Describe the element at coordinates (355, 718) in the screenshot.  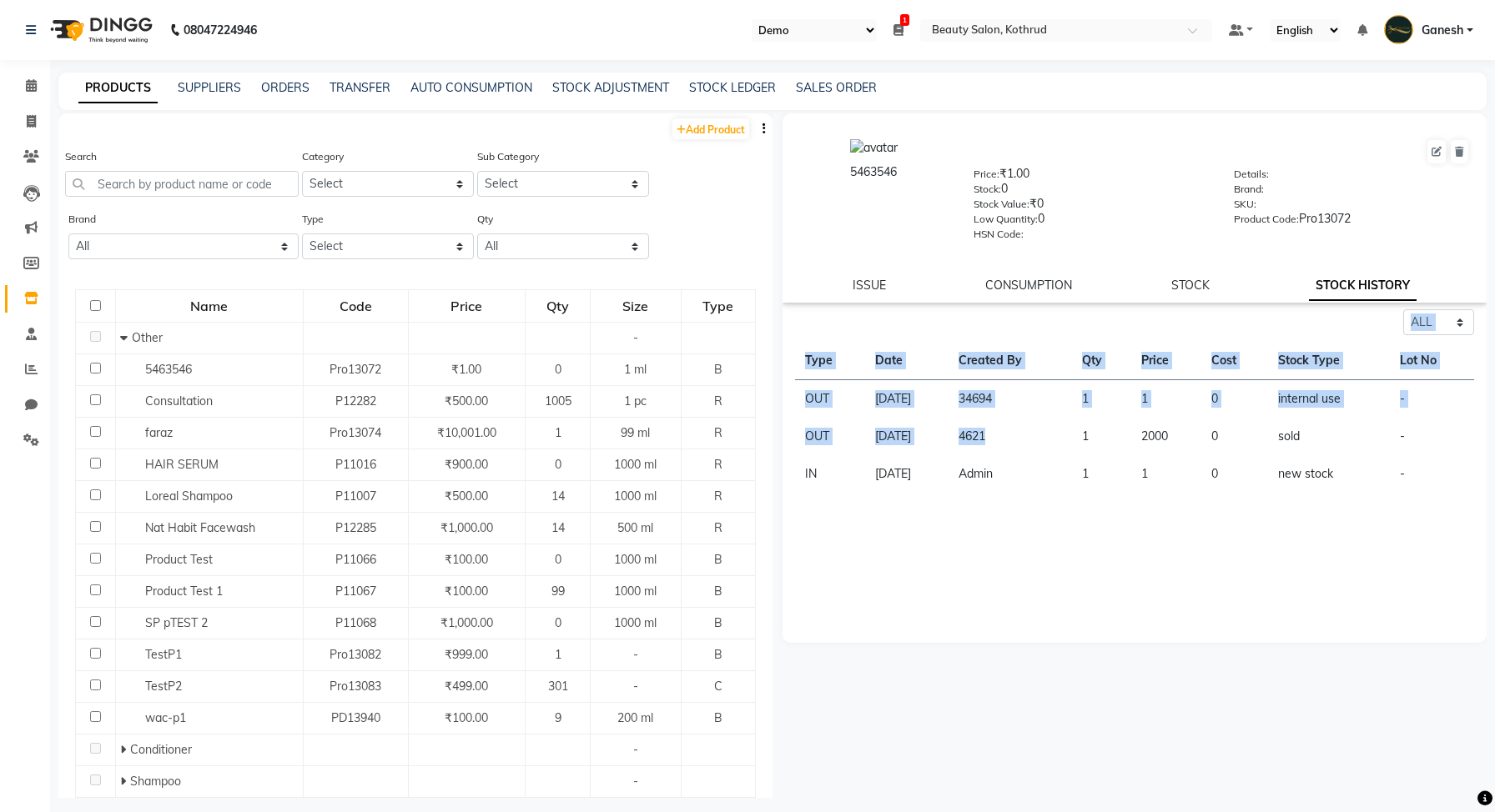
I see `span: PD13940` at that location.